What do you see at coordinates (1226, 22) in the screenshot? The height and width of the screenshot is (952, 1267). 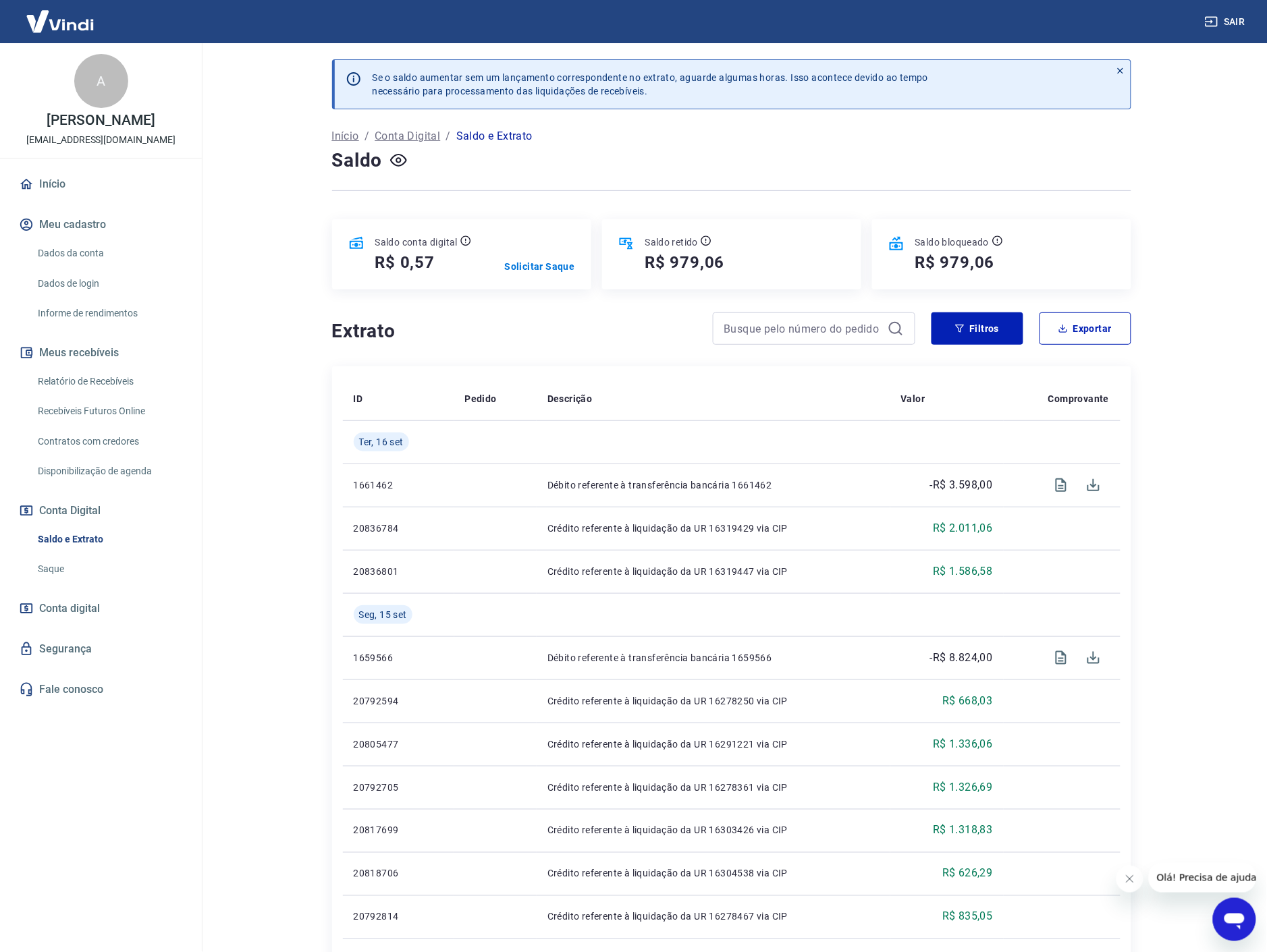 I see `button: Sair` at bounding box center [1226, 22].